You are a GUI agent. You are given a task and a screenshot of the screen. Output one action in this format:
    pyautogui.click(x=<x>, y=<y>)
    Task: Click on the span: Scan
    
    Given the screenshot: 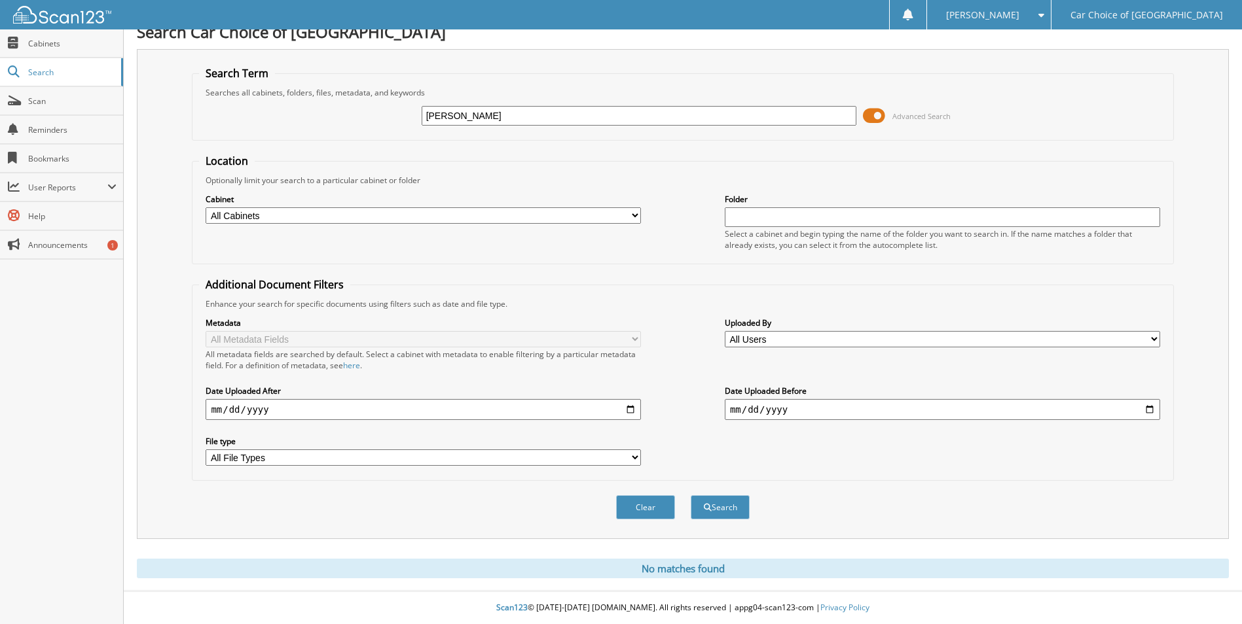 What is the action you would take?
    pyautogui.click(x=72, y=101)
    